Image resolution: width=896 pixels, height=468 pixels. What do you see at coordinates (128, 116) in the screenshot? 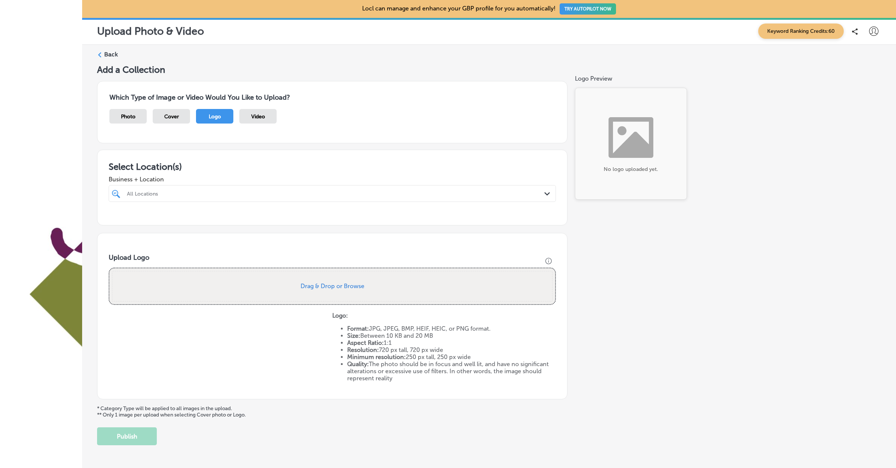
I see `span: Photo` at bounding box center [128, 116].